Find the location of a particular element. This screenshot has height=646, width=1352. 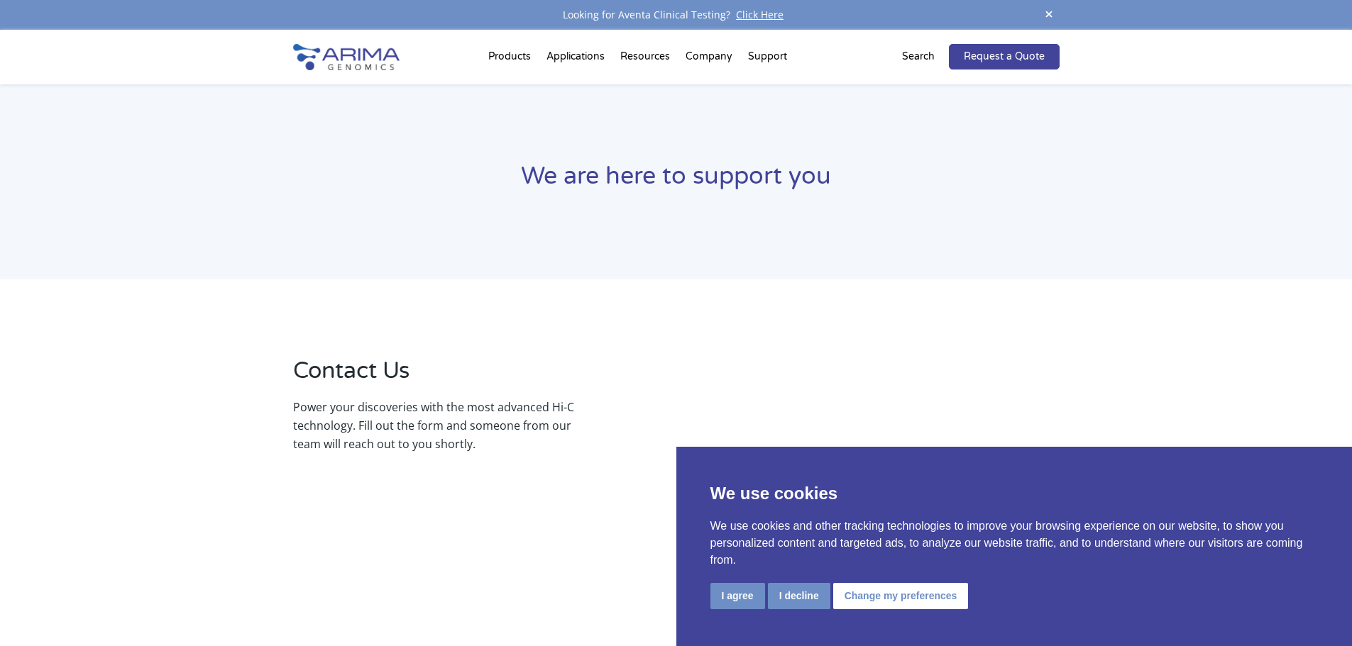

a: Click Here is located at coordinates (759, 14).